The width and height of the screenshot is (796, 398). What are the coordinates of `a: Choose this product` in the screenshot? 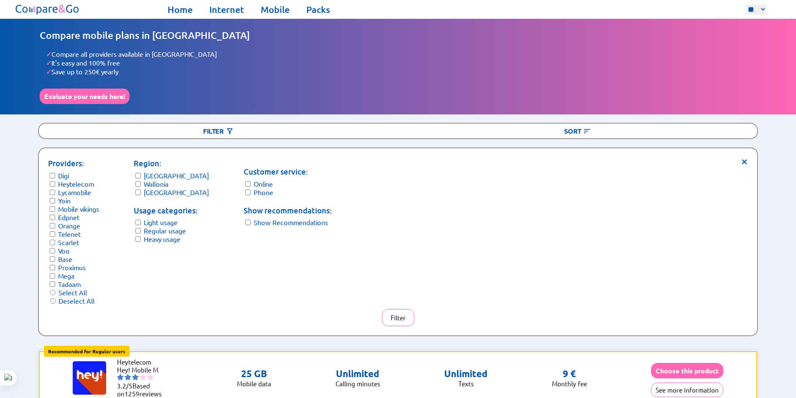 It's located at (687, 371).